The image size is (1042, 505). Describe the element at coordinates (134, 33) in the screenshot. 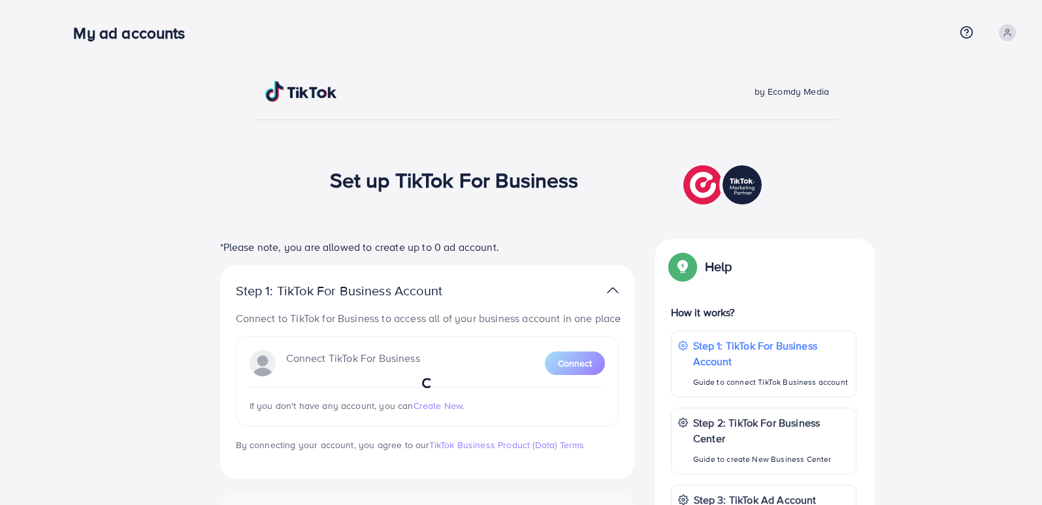

I see `h3: My ad accounts` at that location.